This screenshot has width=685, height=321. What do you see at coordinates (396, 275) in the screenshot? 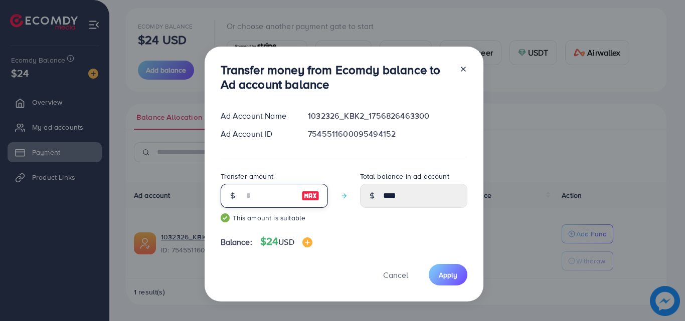
I see `span: Cancel` at bounding box center [396, 275].